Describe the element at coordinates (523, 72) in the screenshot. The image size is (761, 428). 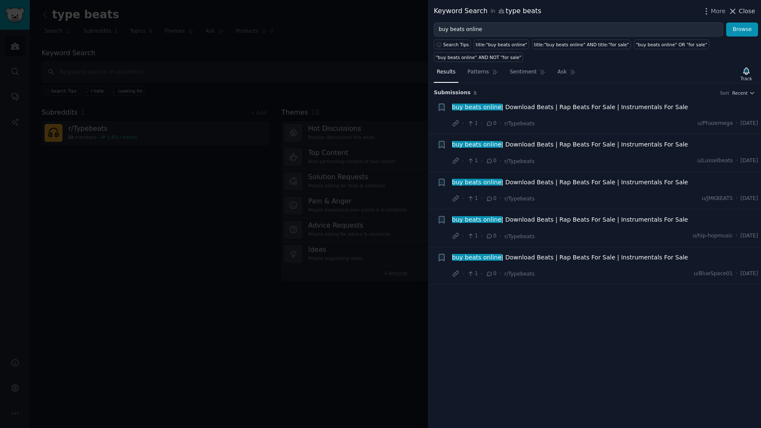
I see `span: Sentiment` at that location.